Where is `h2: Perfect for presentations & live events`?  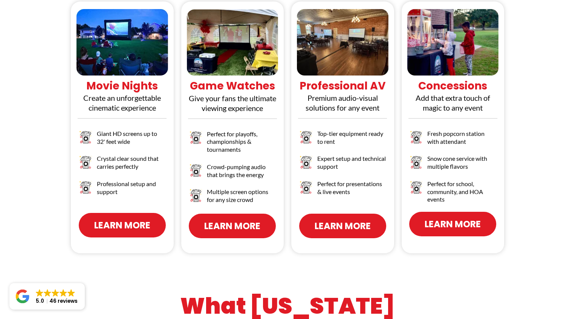
h2: Perfect for presentations & live events is located at coordinates (352, 188).